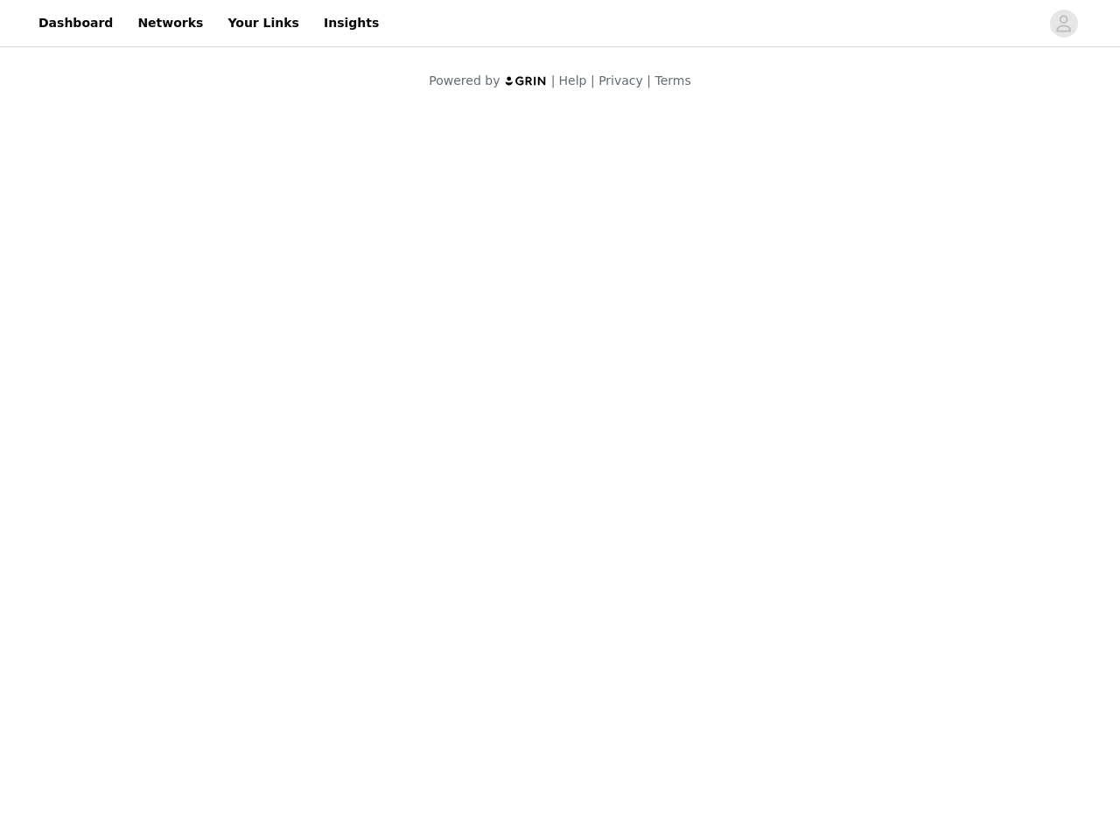 The height and width of the screenshot is (840, 1120). I want to click on a: Privacy, so click(620, 80).